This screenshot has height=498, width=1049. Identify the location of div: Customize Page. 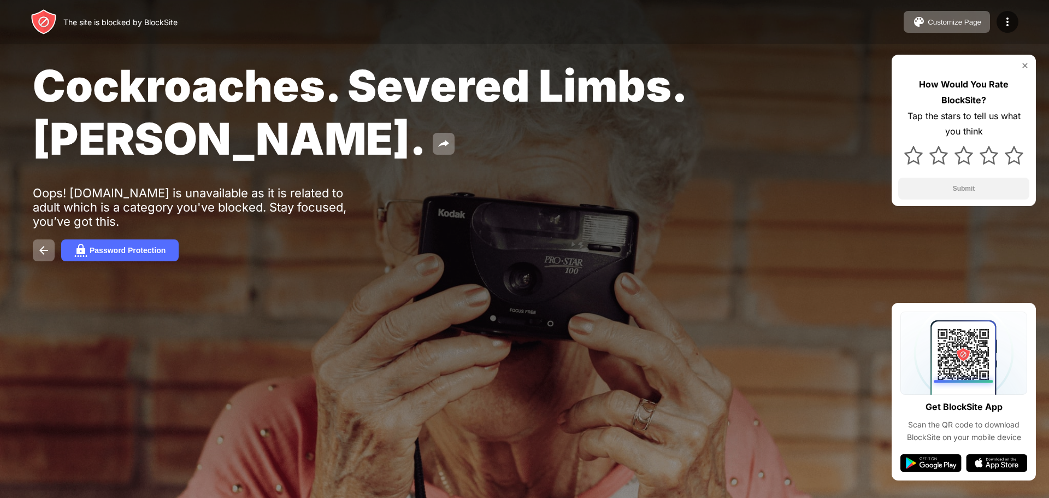
(955, 22).